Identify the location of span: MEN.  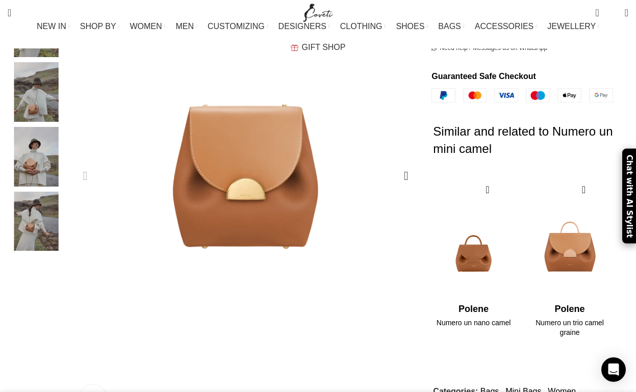
(185, 26).